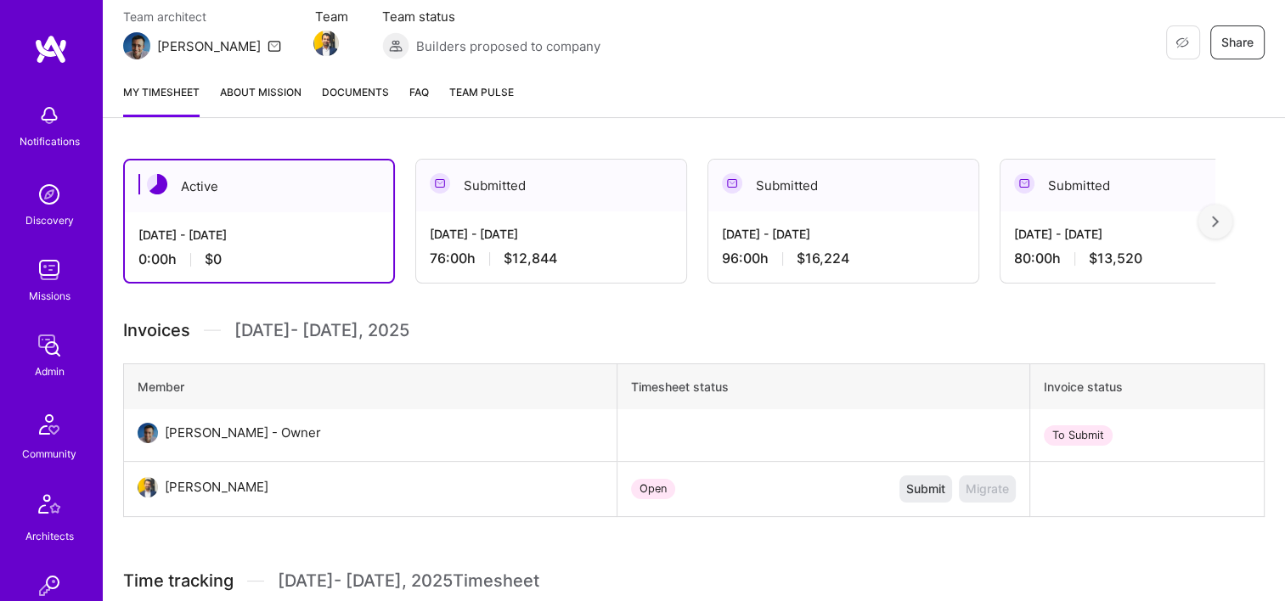 The width and height of the screenshot is (1285, 601). What do you see at coordinates (1136, 258) in the screenshot?
I see `div: 80:00 h` at bounding box center [1136, 258].